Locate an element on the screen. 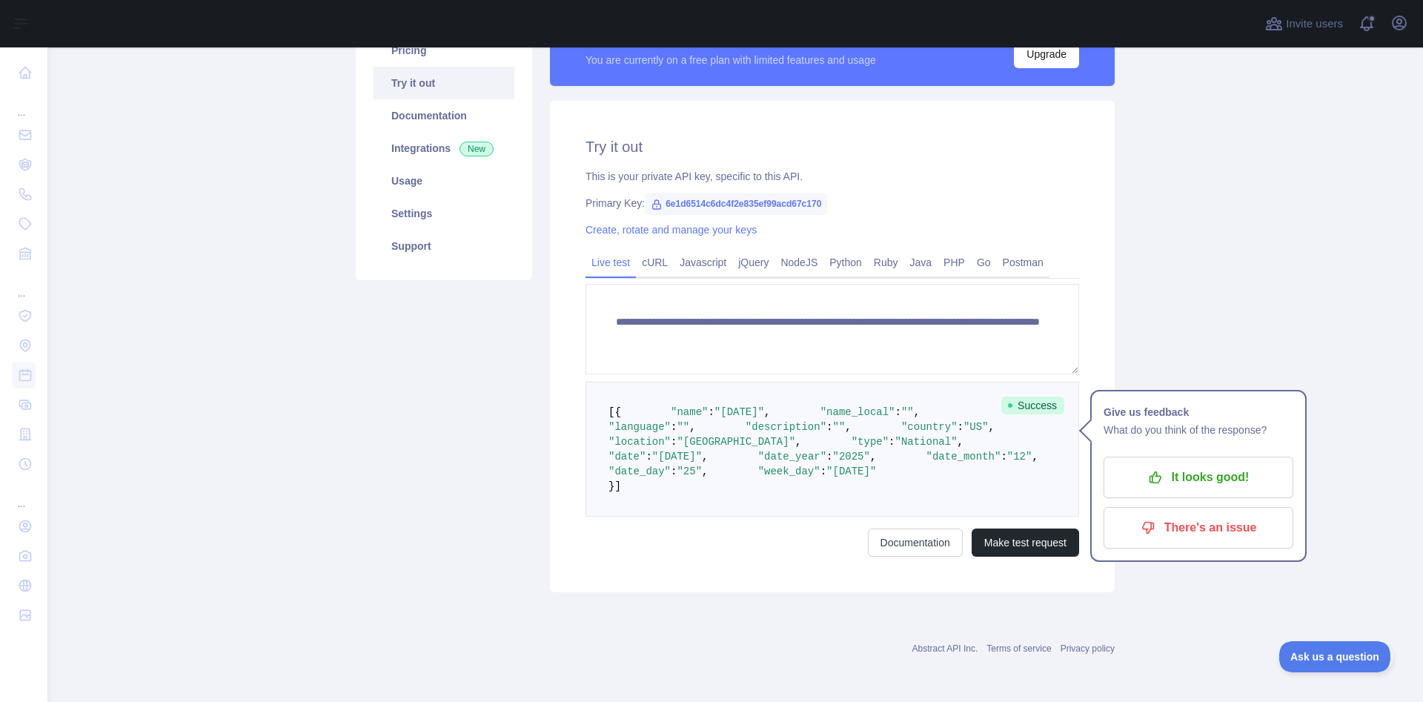 The width and height of the screenshot is (1423, 702). a: cURL is located at coordinates (654, 262).